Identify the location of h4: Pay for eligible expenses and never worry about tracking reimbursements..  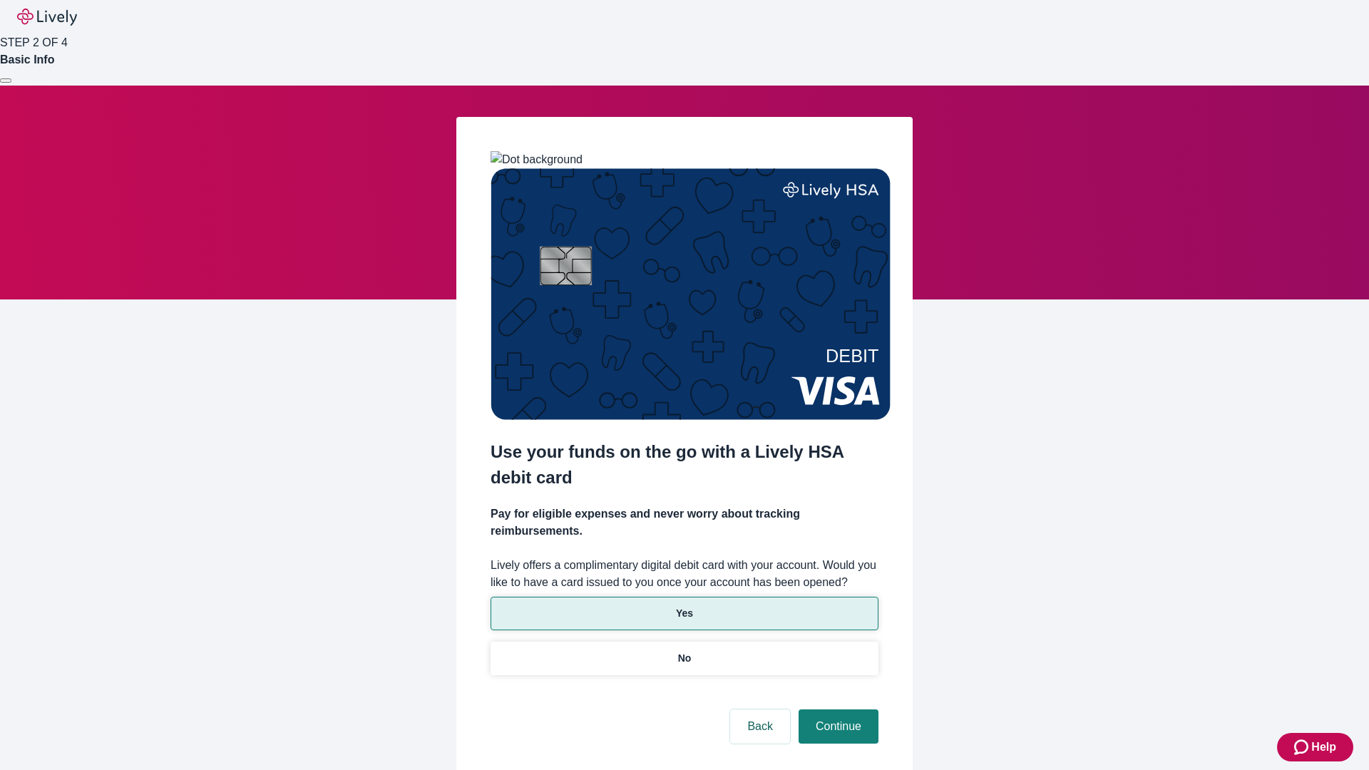
(685, 523).